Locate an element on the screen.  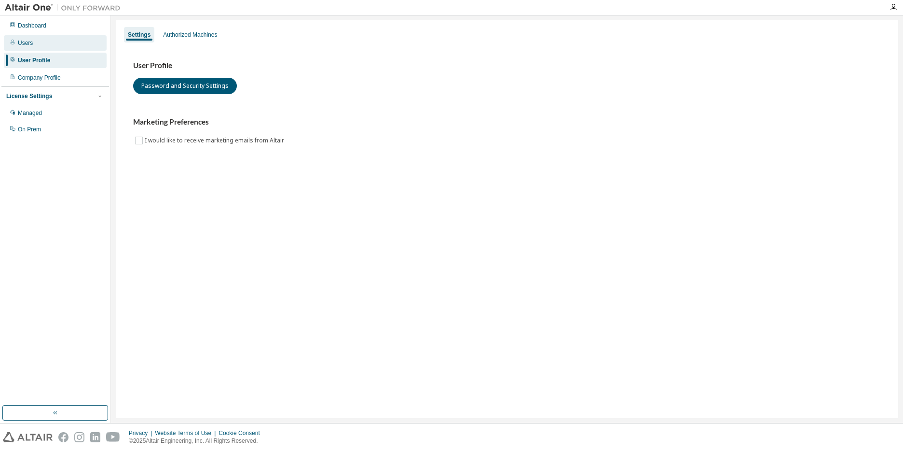
img: Altair One is located at coordinates (65, 8).